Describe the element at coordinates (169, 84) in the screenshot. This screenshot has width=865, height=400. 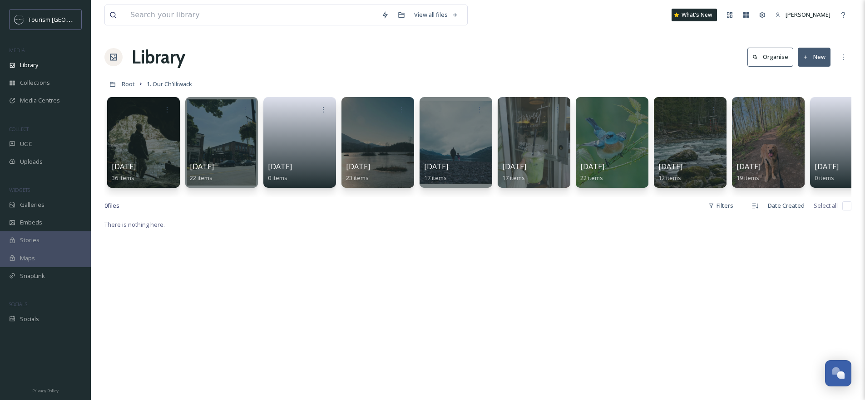
I see `a: 1. Our Ch'illiwack` at that location.